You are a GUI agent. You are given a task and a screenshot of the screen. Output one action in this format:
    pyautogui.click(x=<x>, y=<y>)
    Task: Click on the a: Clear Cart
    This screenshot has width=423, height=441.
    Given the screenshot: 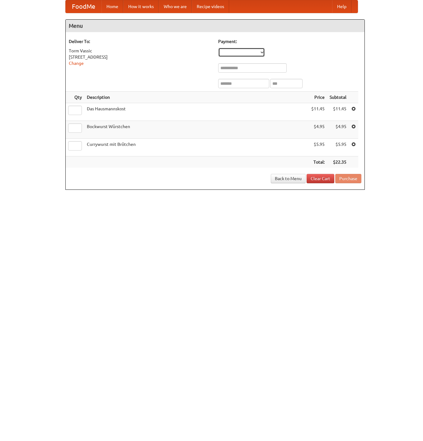 What is the action you would take?
    pyautogui.click(x=320, y=178)
    